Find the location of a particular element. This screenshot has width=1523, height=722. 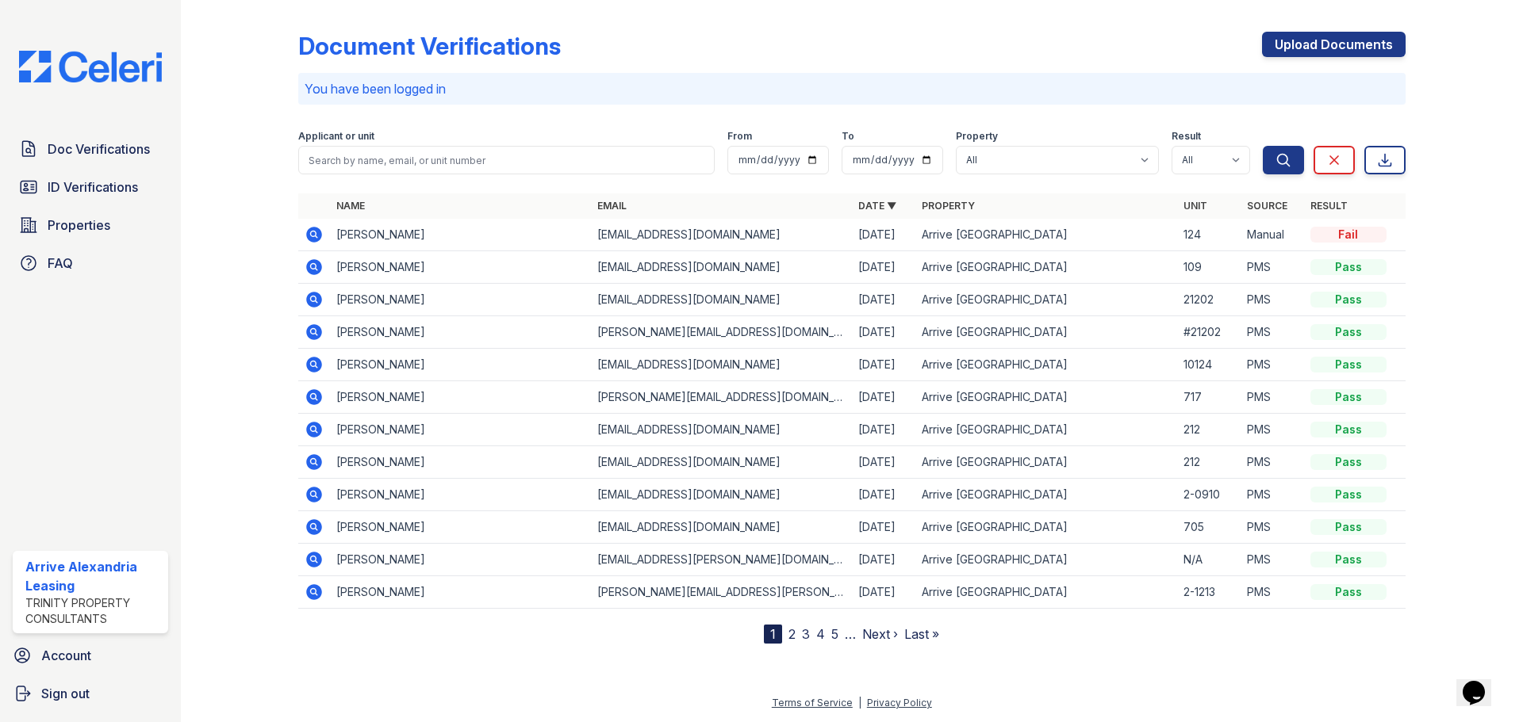

a: 4 is located at coordinates (820, 634).